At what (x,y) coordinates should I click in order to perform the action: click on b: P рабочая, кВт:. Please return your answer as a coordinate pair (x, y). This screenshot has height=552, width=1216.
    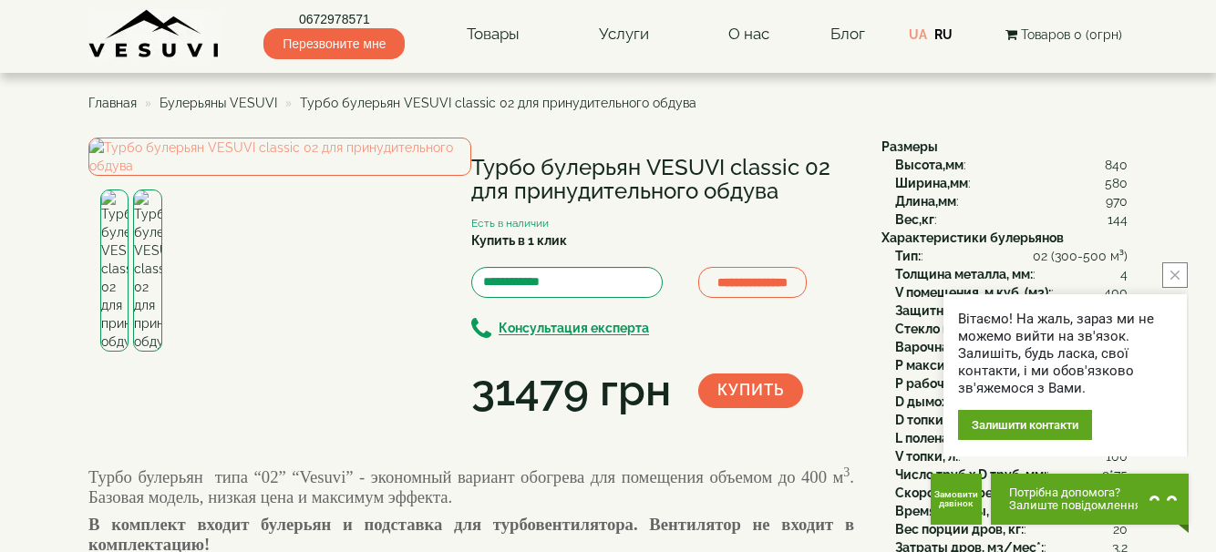
    Looking at the image, I should click on (942, 384).